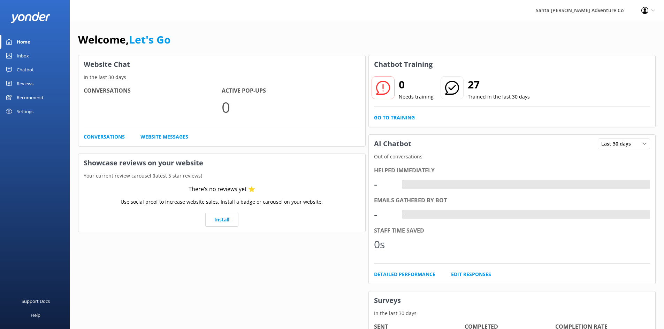  What do you see at coordinates (512, 171) in the screenshot?
I see `div: Helped immediately` at bounding box center [512, 171].